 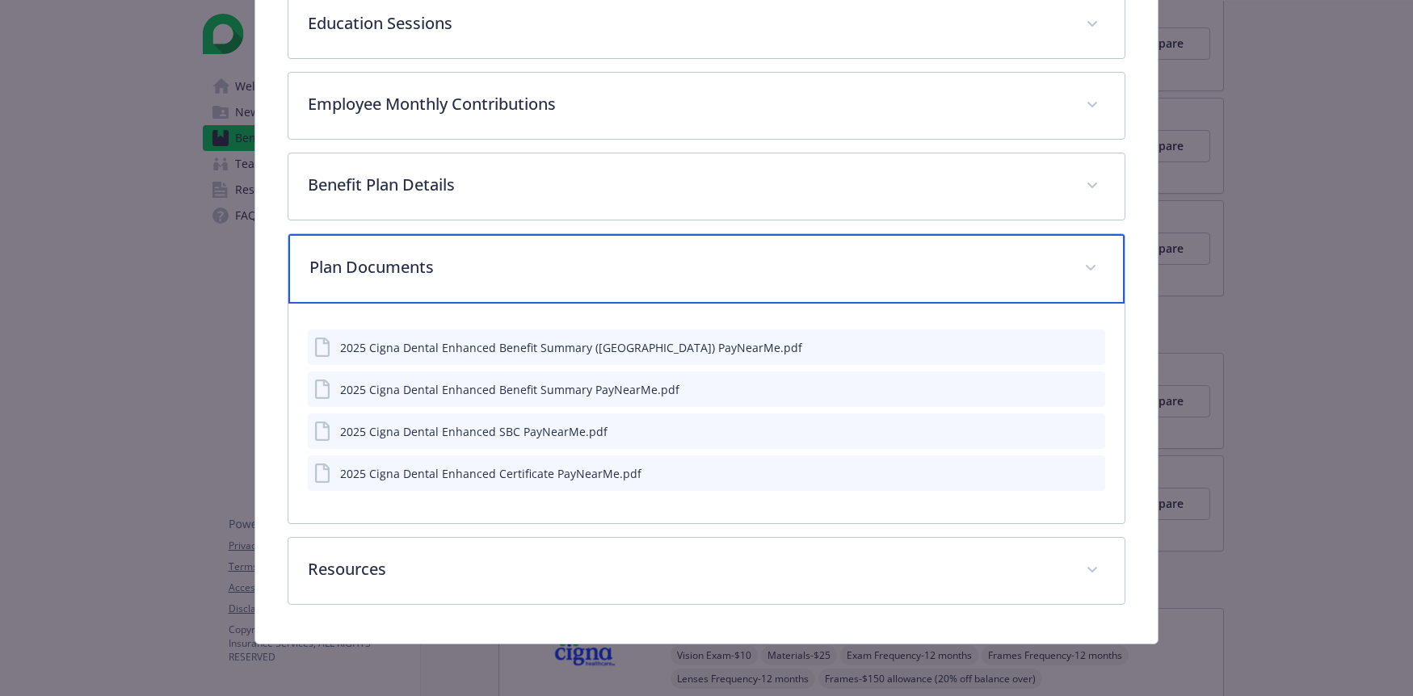 I want to click on p: Resources, so click(x=687, y=569).